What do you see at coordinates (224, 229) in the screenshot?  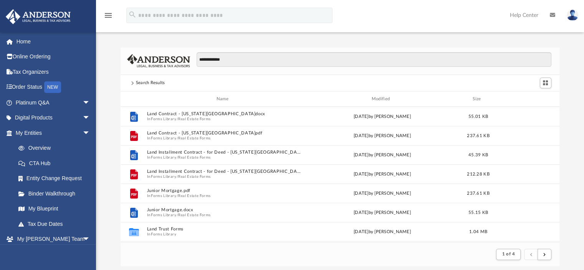 I see `button: Land Trust Forms` at bounding box center [224, 229].